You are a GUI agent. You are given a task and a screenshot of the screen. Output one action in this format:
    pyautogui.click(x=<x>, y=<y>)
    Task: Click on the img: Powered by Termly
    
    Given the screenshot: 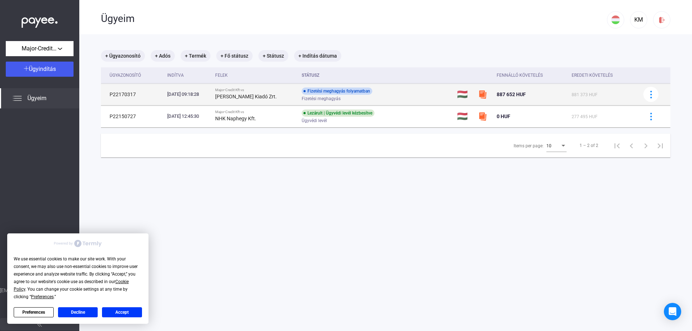 What is the action you would take?
    pyautogui.click(x=78, y=244)
    